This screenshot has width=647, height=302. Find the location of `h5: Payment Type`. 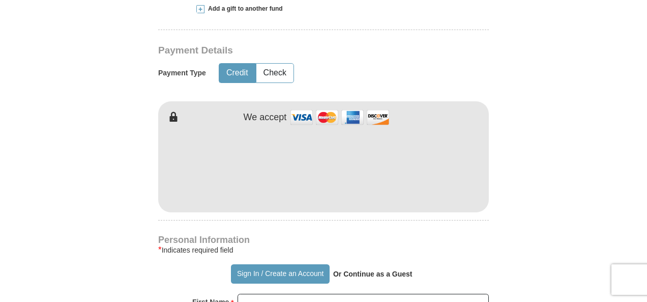

h5: Payment Type is located at coordinates (182, 73).